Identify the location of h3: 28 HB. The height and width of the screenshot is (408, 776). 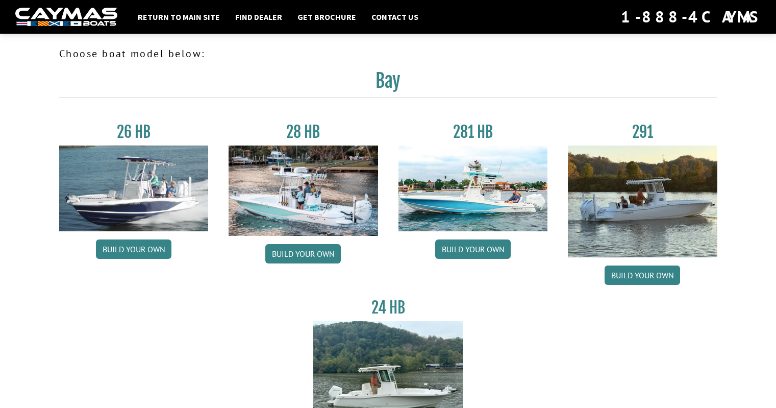
(303, 132).